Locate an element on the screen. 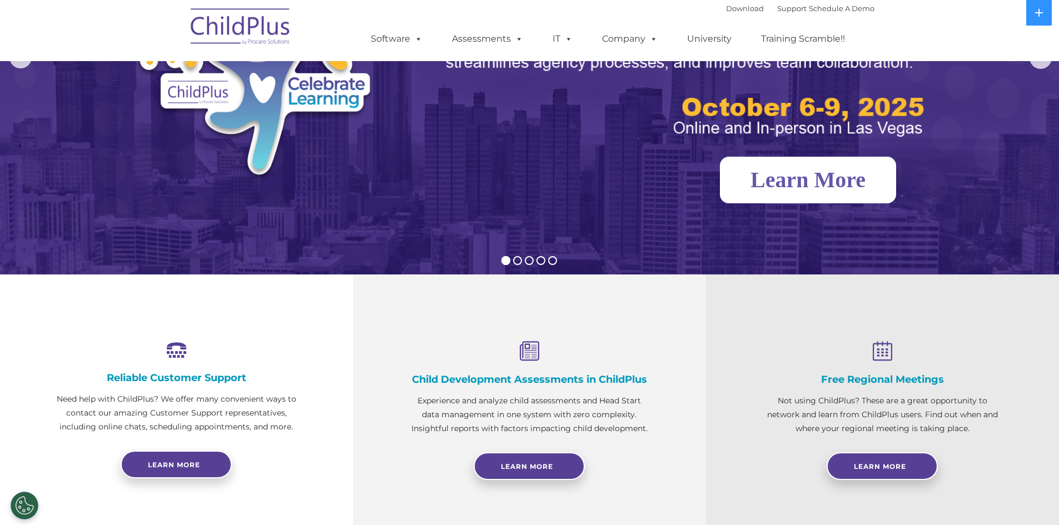 The image size is (1059, 525). a: Download is located at coordinates (745, 8).